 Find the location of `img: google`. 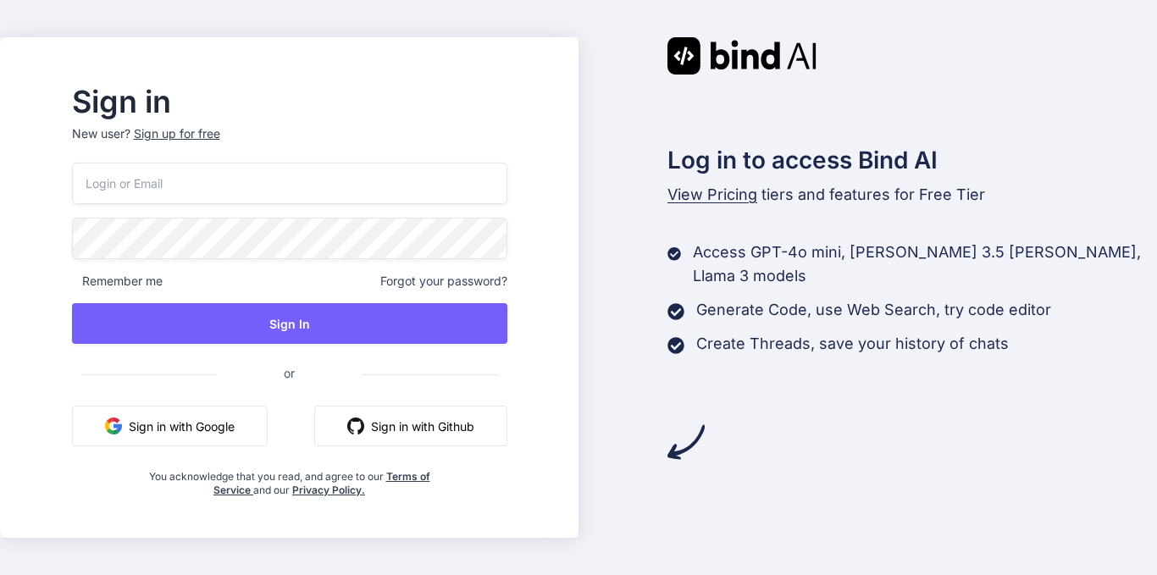

img: google is located at coordinates (113, 426).